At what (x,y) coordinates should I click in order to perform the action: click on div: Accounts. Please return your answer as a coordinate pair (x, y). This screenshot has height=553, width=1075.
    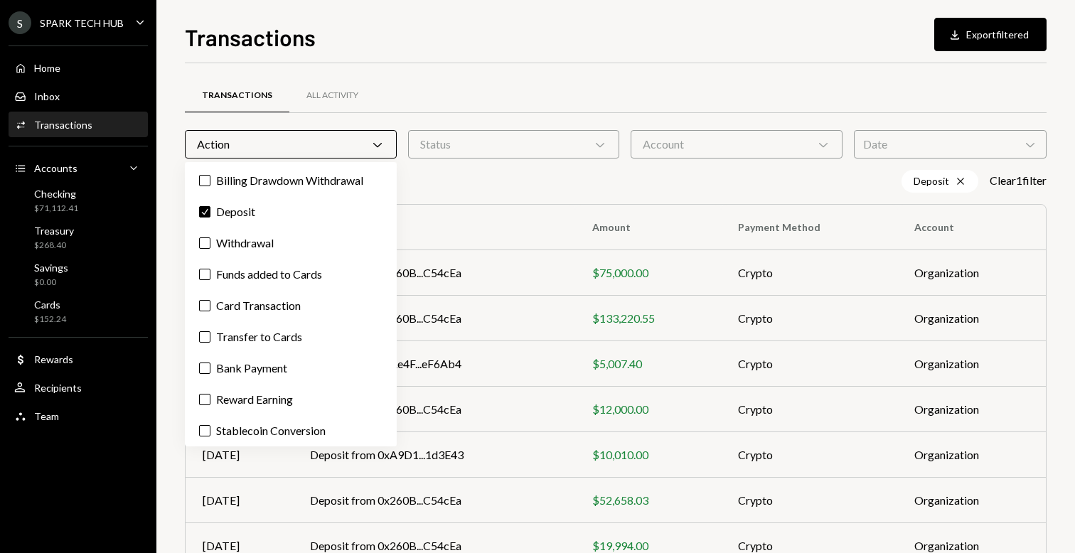
    Looking at the image, I should click on (55, 168).